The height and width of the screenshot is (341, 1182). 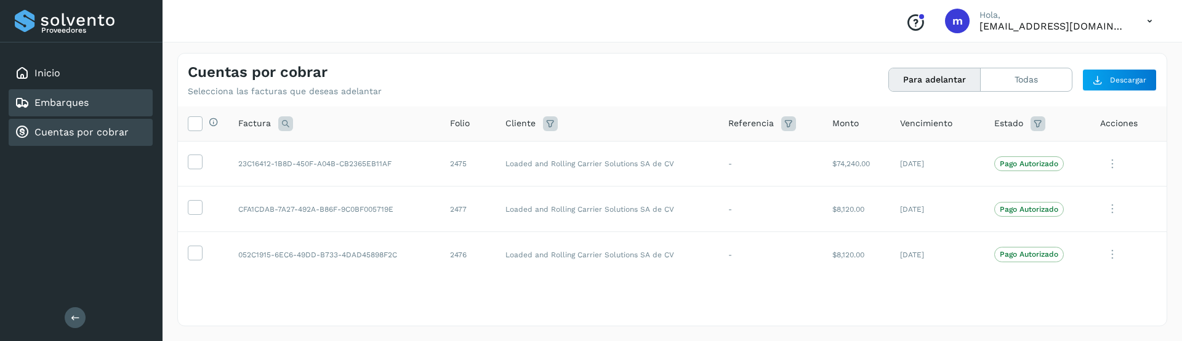 I want to click on span: Estado, so click(x=1008, y=123).